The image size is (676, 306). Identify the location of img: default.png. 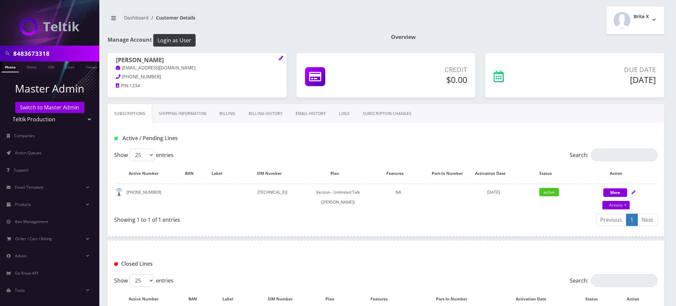
(119, 193).